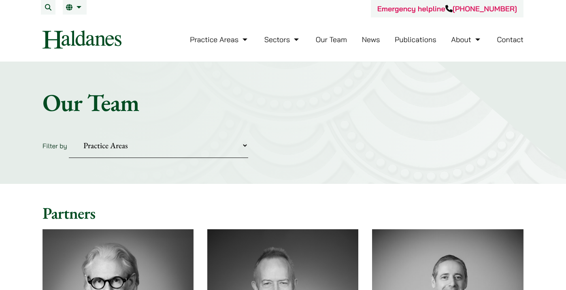  Describe the element at coordinates (55, 146) in the screenshot. I see `label: Filter by` at that location.